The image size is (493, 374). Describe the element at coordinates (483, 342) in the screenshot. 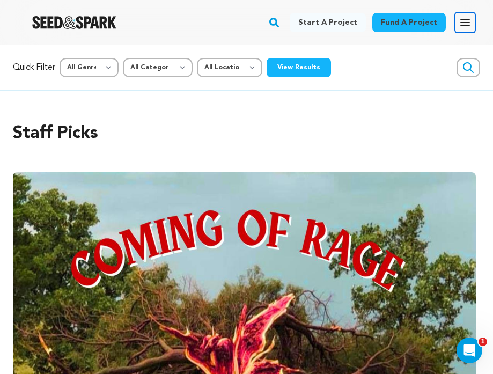

I see `span: 1` at that location.